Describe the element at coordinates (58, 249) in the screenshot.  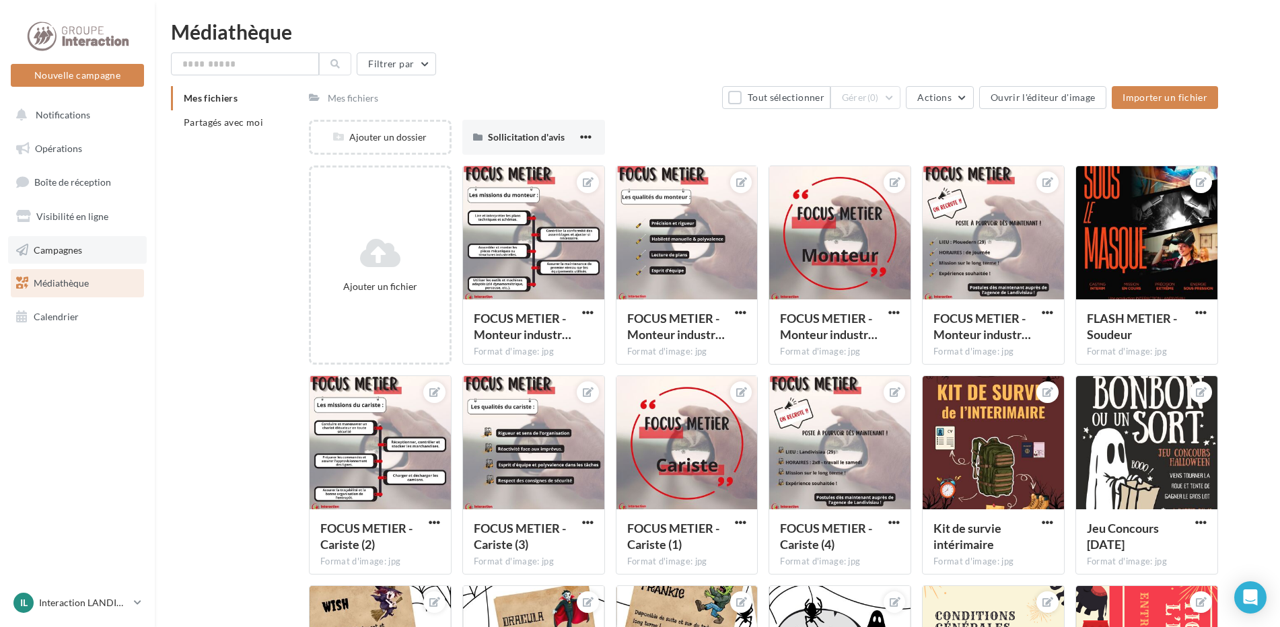
I see `span: Campagnes` at that location.